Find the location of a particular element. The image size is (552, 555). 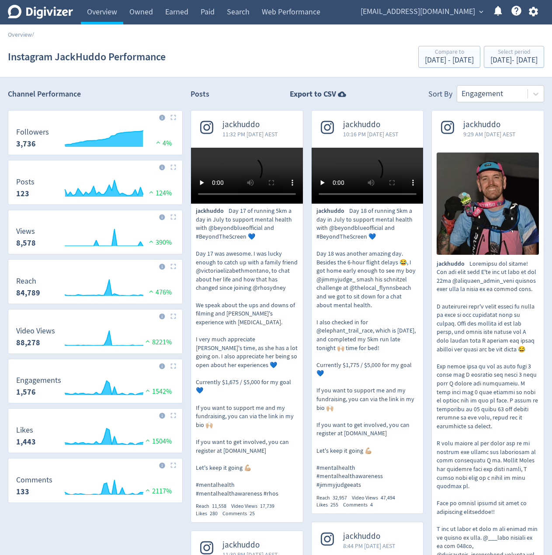

dt: Likes is located at coordinates (26, 430).